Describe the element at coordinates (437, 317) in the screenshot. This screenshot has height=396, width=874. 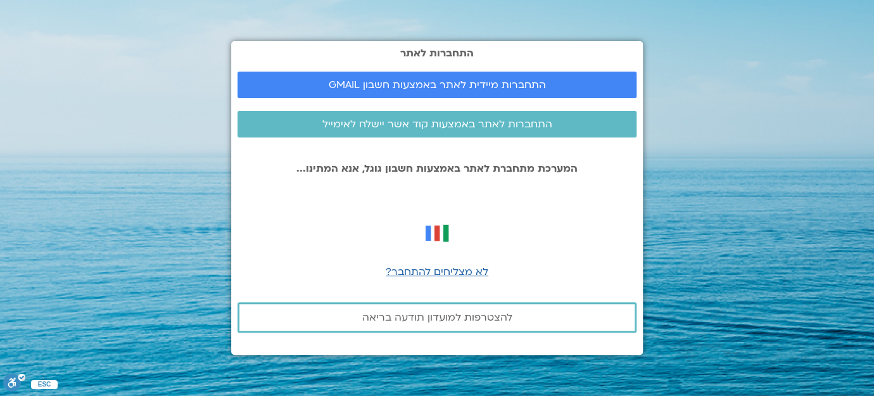
I see `span: להצטרפות למועדון תודעה בריאה` at that location.